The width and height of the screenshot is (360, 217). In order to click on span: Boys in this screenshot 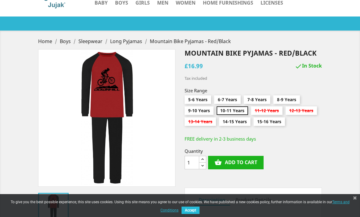, I will do `click(65, 41)`.